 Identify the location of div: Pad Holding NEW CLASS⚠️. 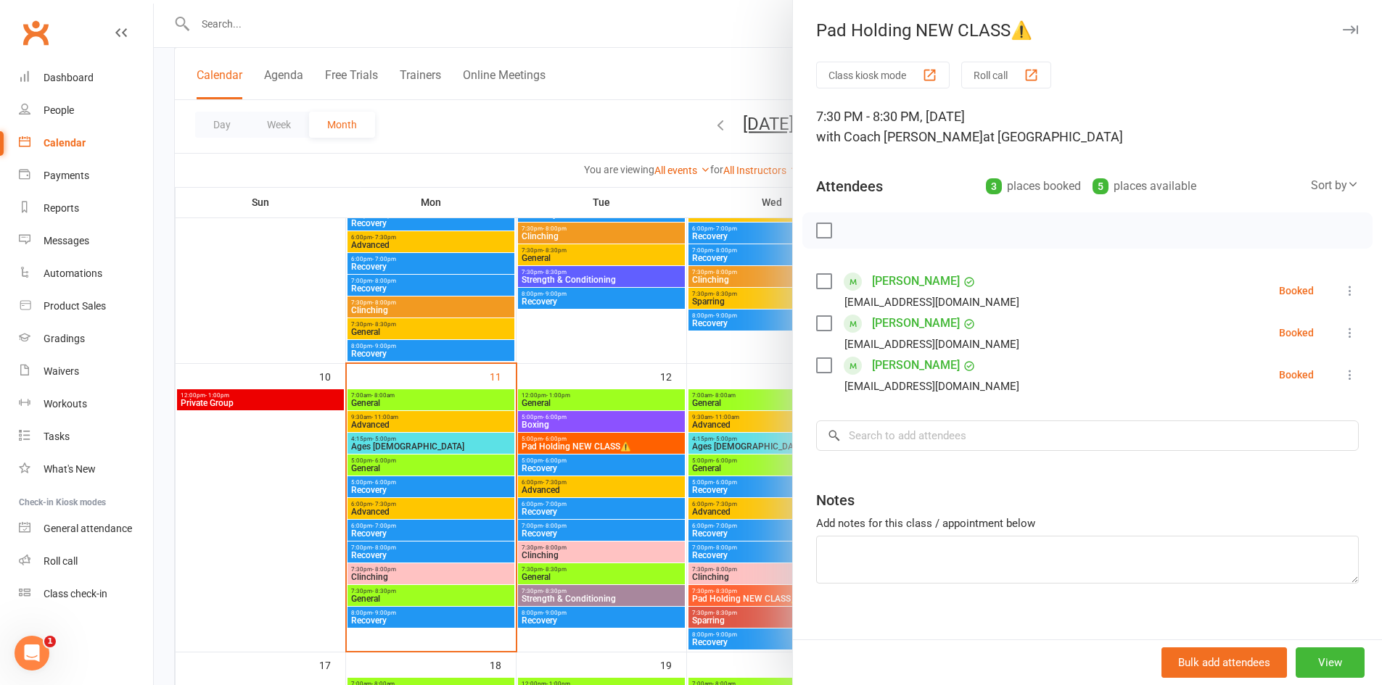
(1087, 30).